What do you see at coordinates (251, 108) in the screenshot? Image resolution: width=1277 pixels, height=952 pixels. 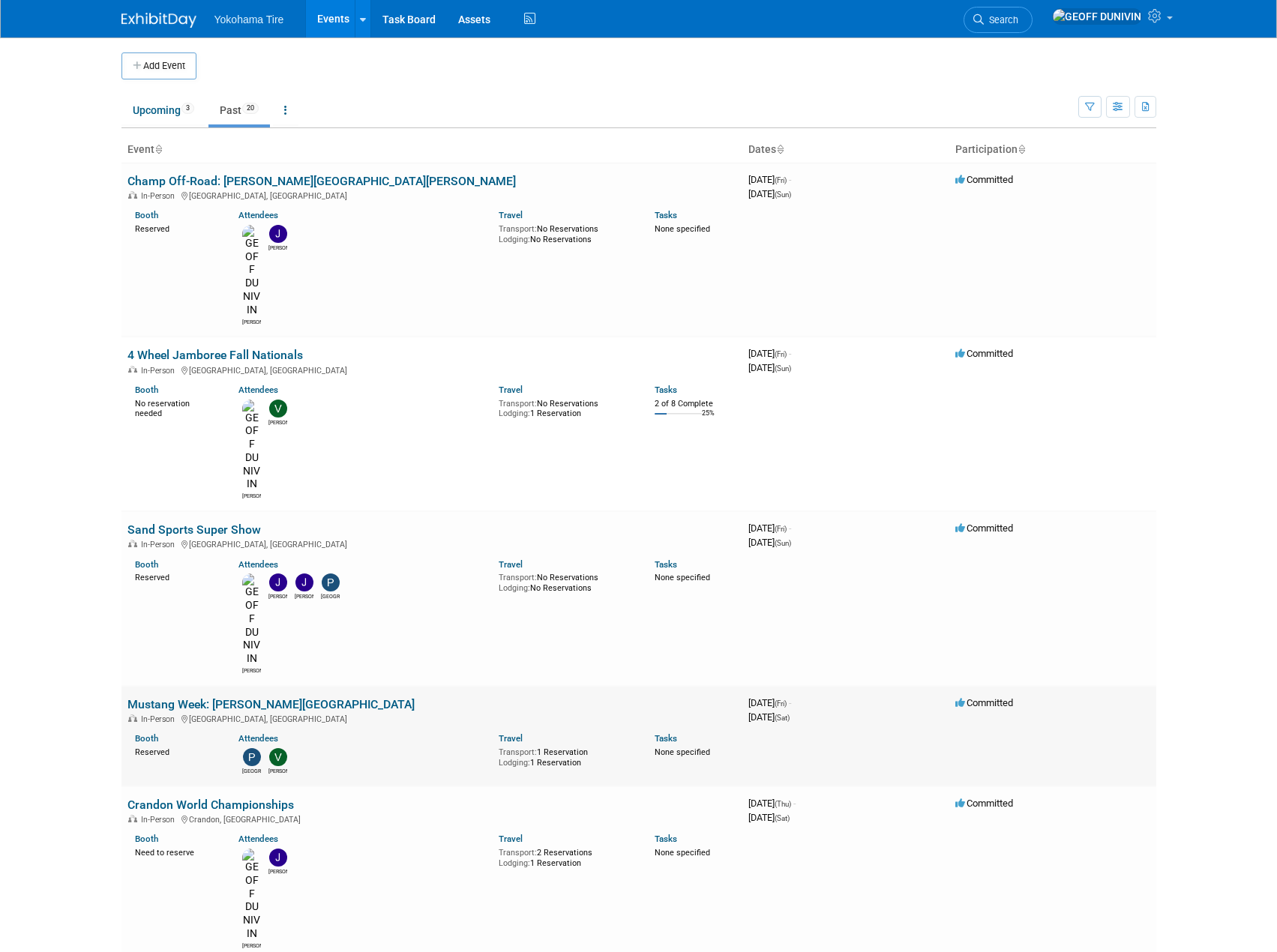 I see `span: 20` at bounding box center [251, 108].